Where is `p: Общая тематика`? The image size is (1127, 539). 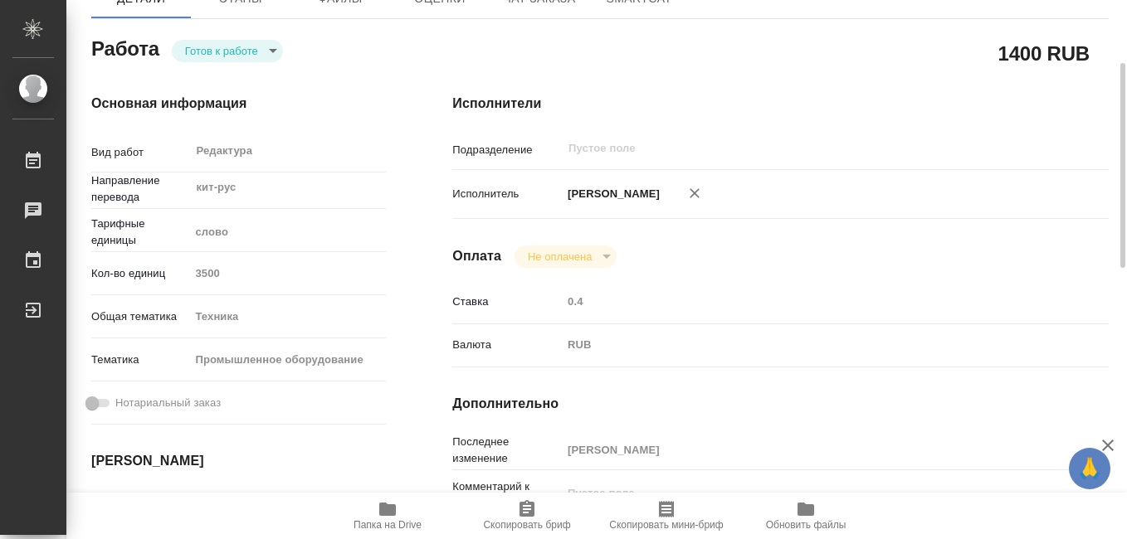 p: Общая тематика is located at coordinates (140, 317).